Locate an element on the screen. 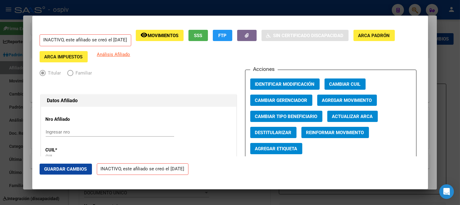 The image size is (460, 205). button: Actualizar ARCA is located at coordinates (353, 116).